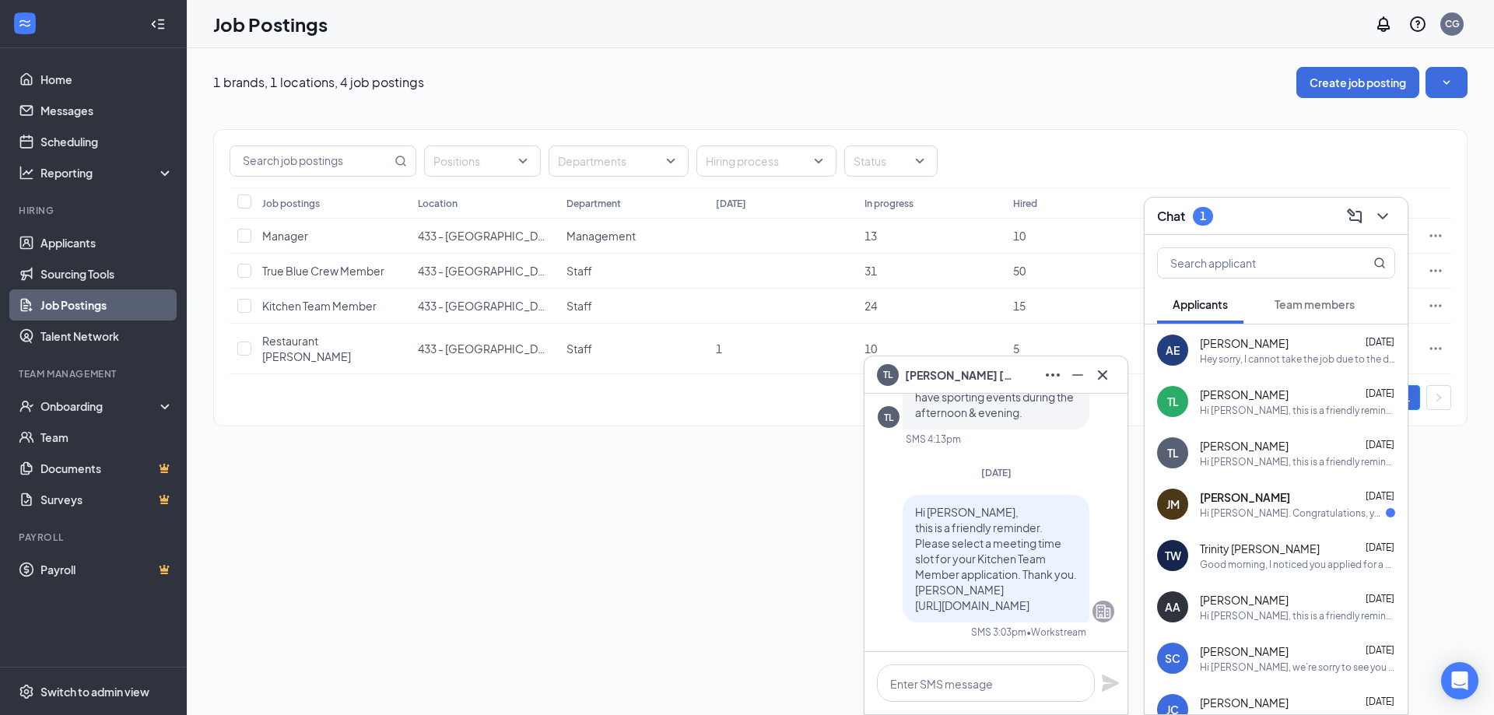 This screenshot has width=1494, height=715. Describe the element at coordinates (291, 203) in the screenshot. I see `div: Job postings` at that location.